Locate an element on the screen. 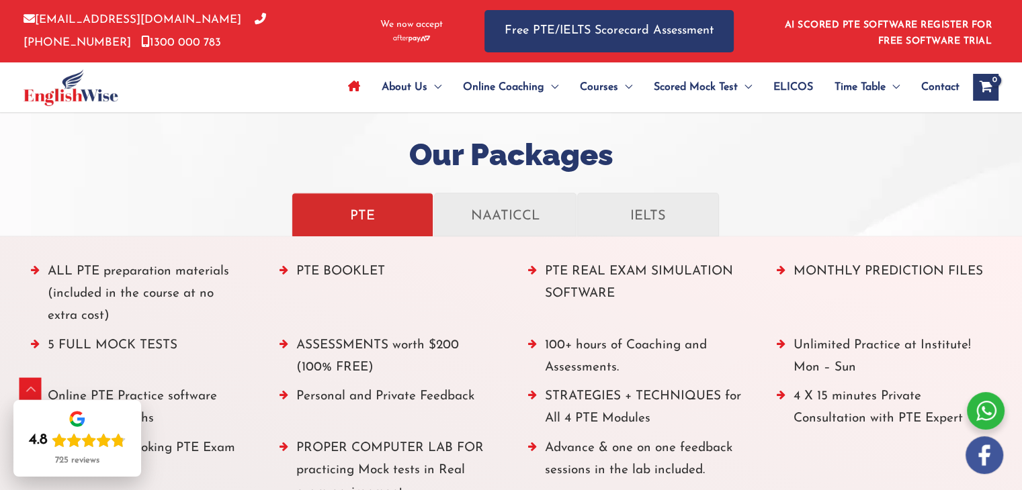  aside: Header Widget 1 is located at coordinates (888, 31).